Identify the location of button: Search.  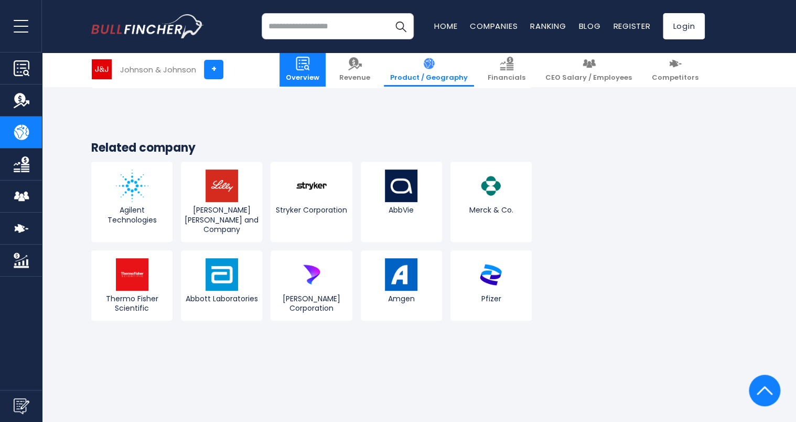
(401, 26).